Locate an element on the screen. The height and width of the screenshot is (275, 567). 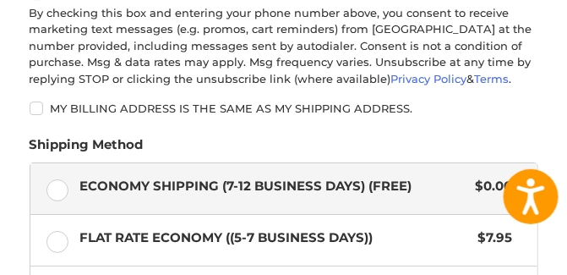
span: $0.00 is located at coordinates (490, 186).